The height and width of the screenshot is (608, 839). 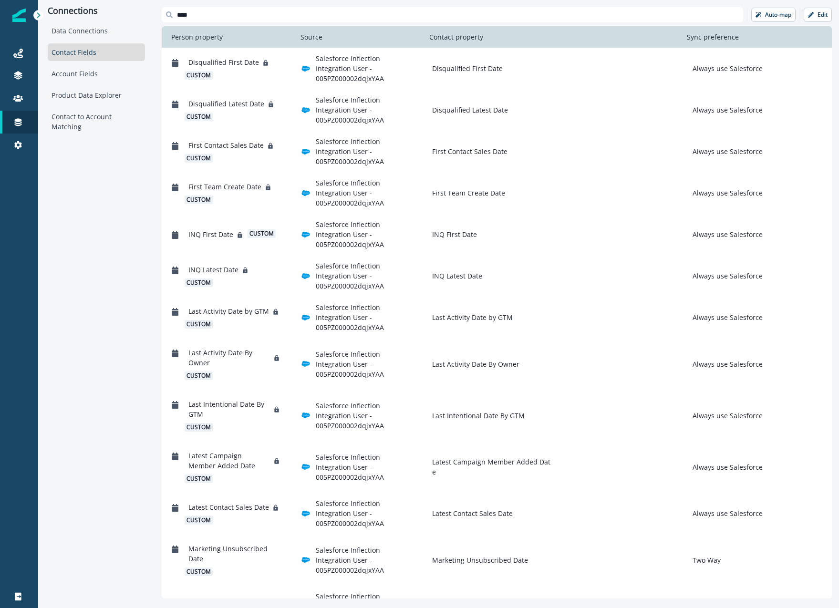 I want to click on button: Edit, so click(x=817, y=15).